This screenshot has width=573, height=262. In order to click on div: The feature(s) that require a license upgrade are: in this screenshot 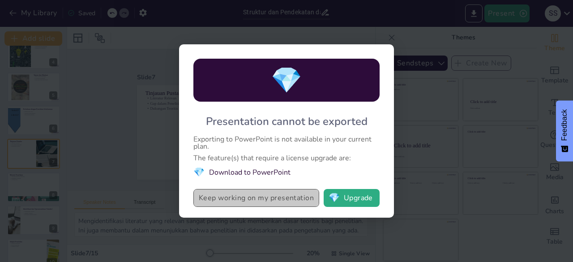, I will do `click(287, 158)`.